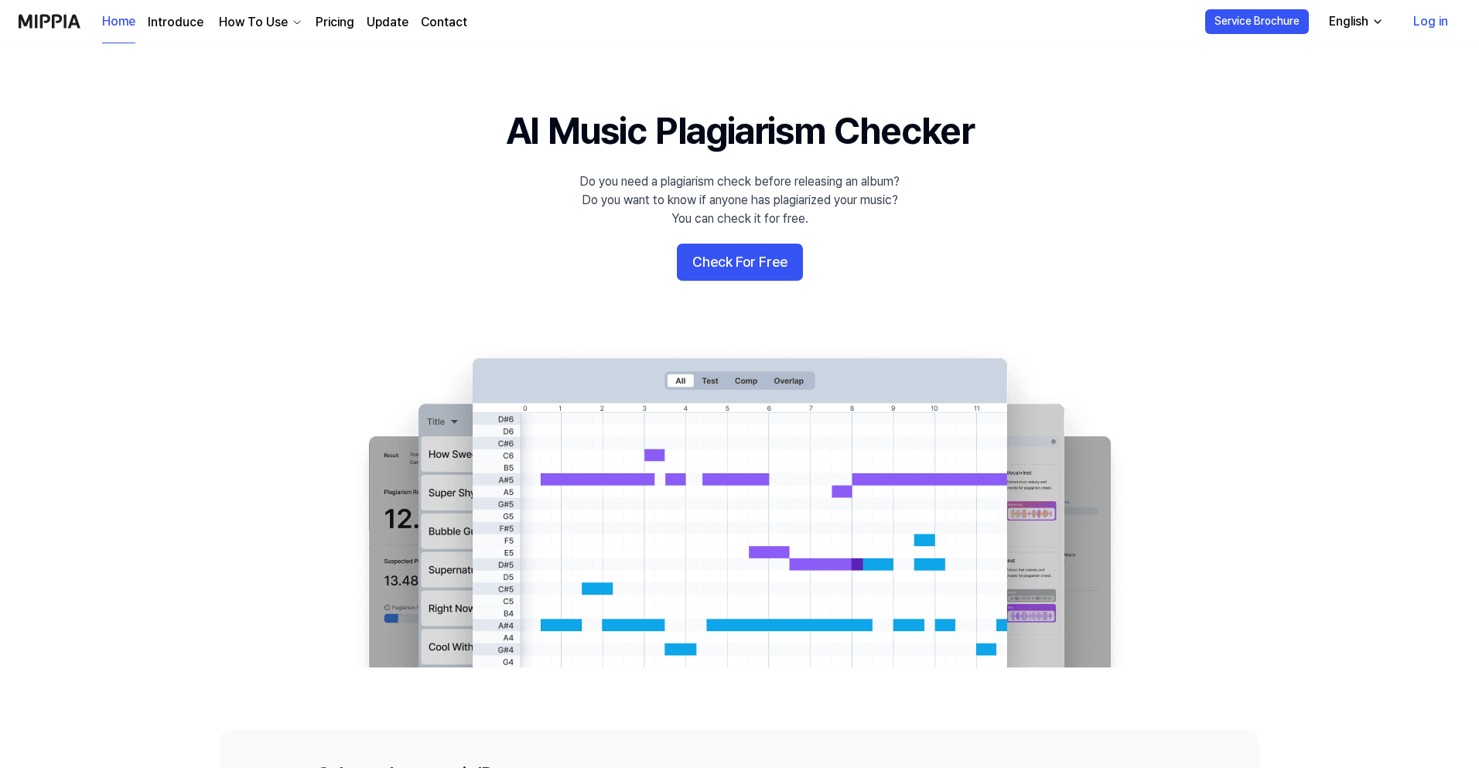 The width and height of the screenshot is (1479, 768). What do you see at coordinates (1348, 22) in the screenshot?
I see `div: English` at bounding box center [1348, 22].